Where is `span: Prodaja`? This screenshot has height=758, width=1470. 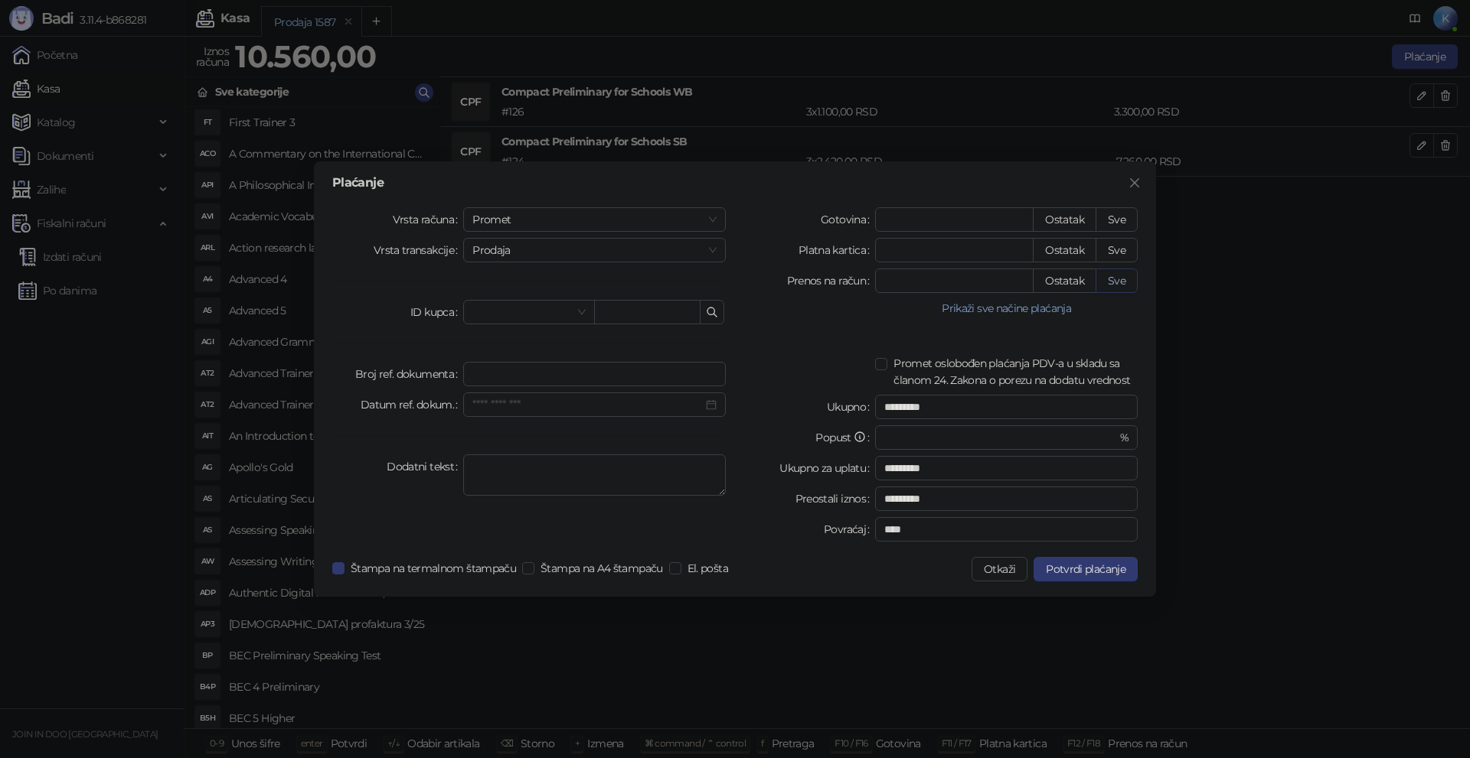
span: Prodaja is located at coordinates (594, 250).